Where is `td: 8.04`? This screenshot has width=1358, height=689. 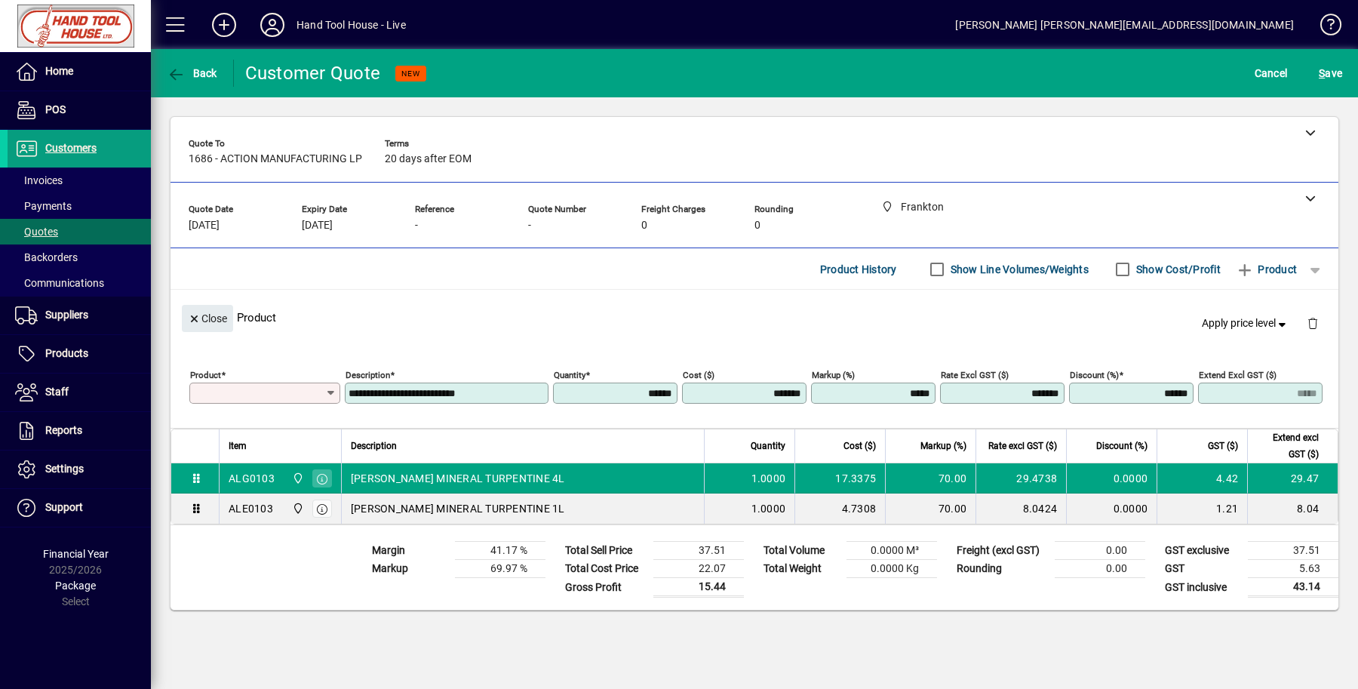 td: 8.04 is located at coordinates (1292, 509).